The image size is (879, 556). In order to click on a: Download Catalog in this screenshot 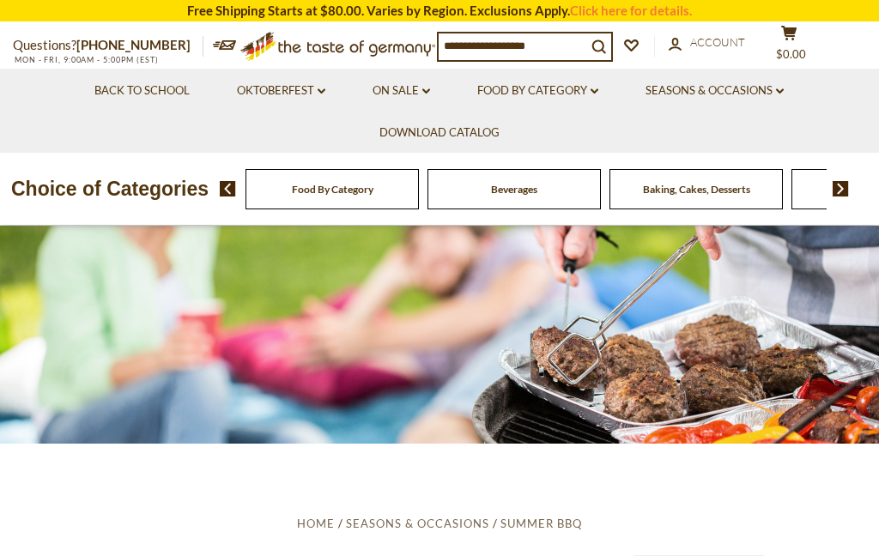, I will do `click(440, 133)`.